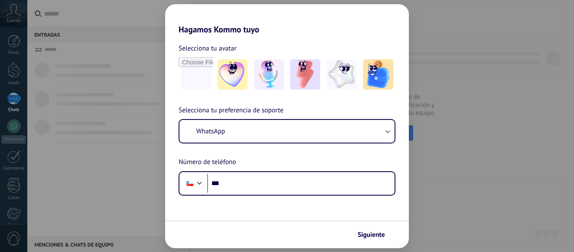 The image size is (574, 252). I want to click on span: Selecciona tu avatar, so click(208, 48).